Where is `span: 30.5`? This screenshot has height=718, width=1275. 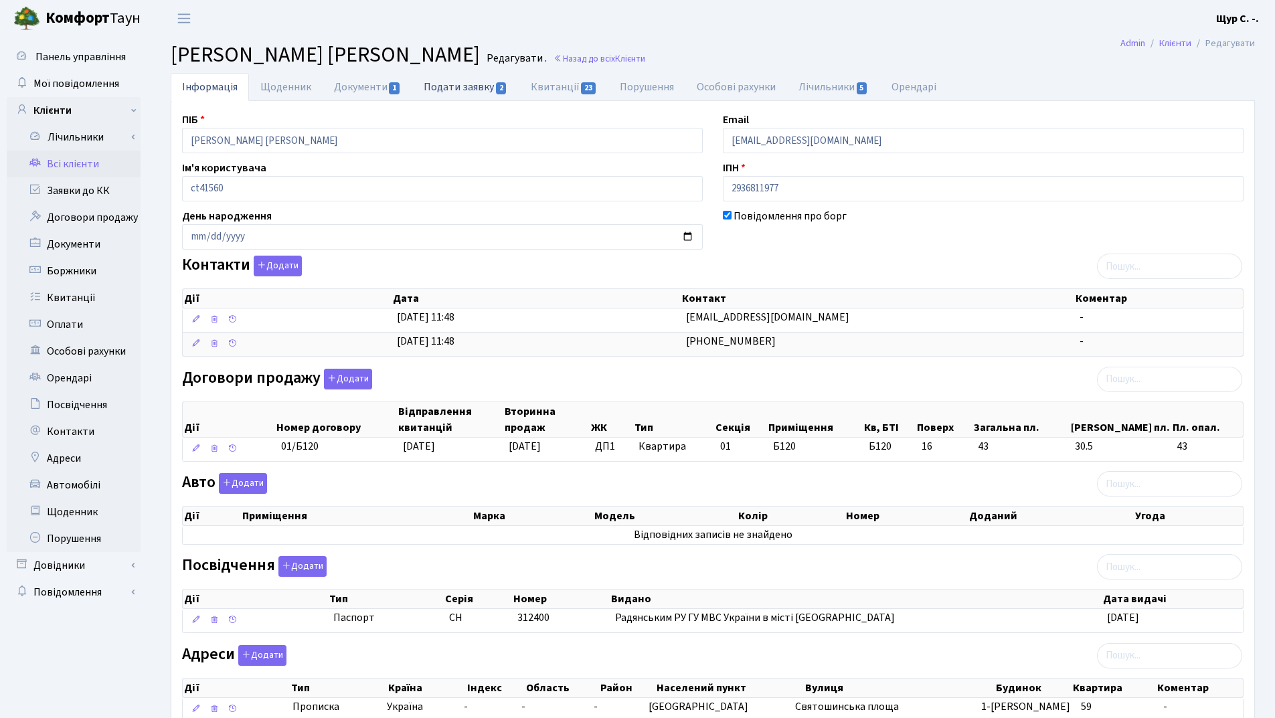
span: 30.5 is located at coordinates (1120, 446).